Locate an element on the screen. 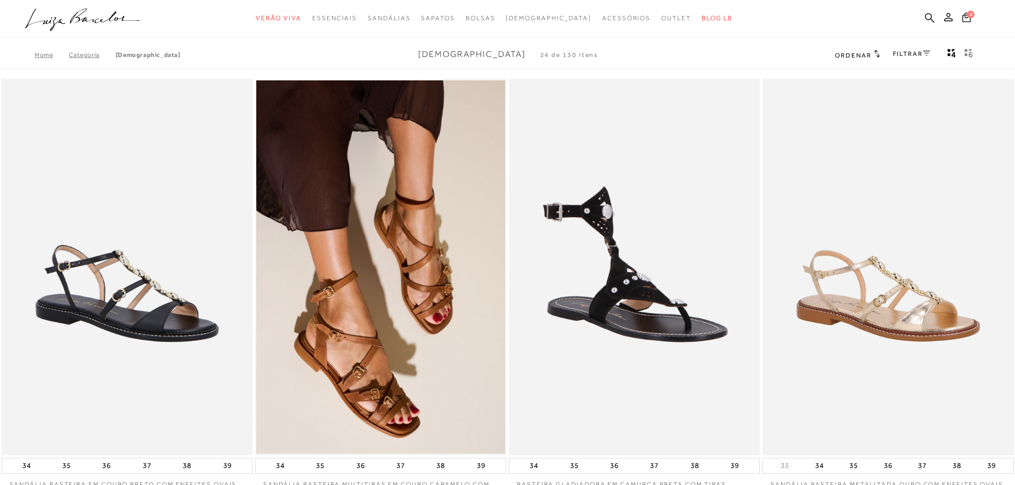 This screenshot has height=485, width=1015. span: Outlet is located at coordinates (676, 18).